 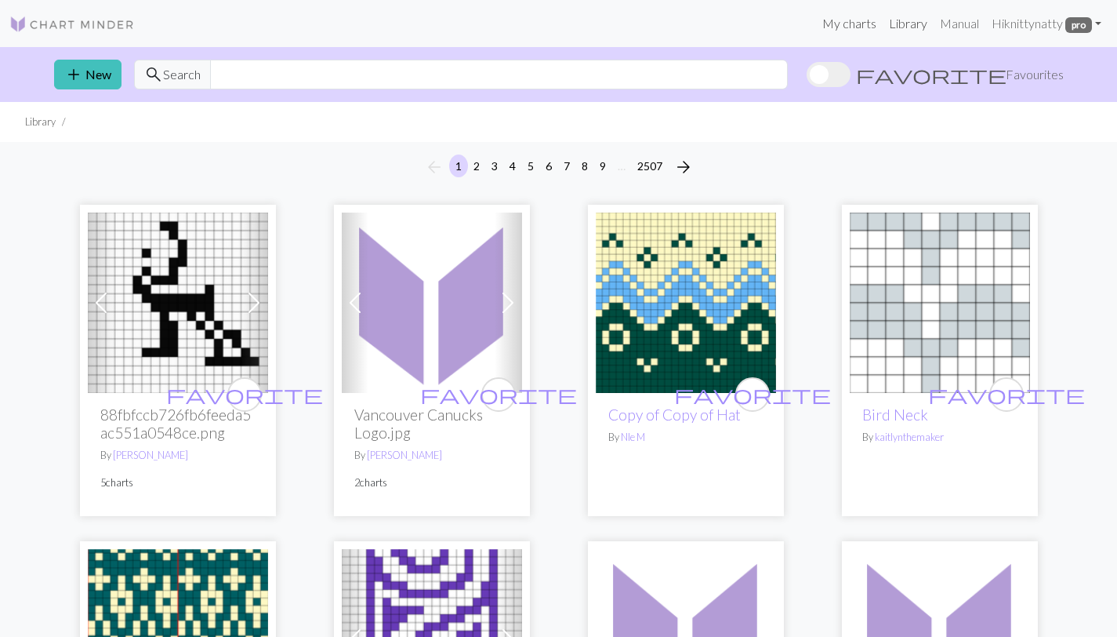 I want to click on span: Favourites, so click(x=1035, y=74).